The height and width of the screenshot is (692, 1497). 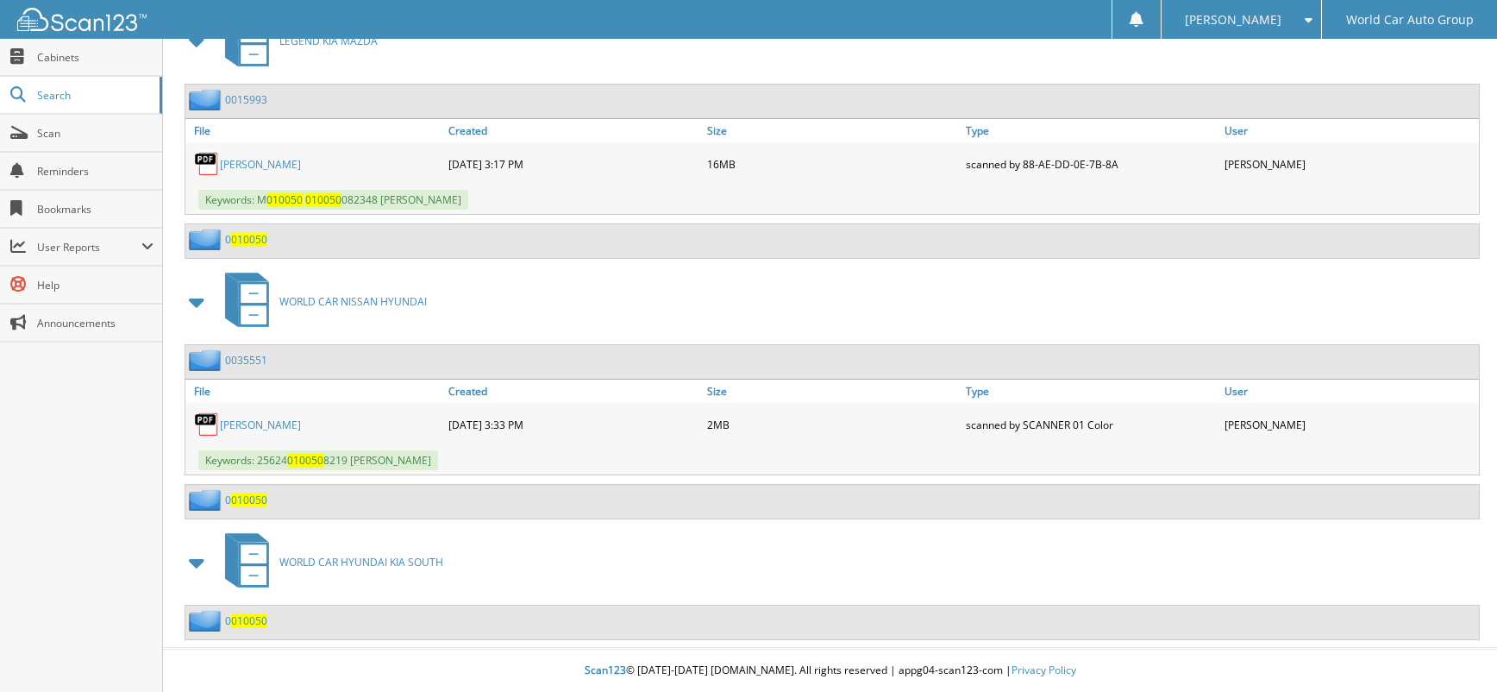 I want to click on a: WORLD CAR NISSAN HYUNDAI, so click(x=321, y=301).